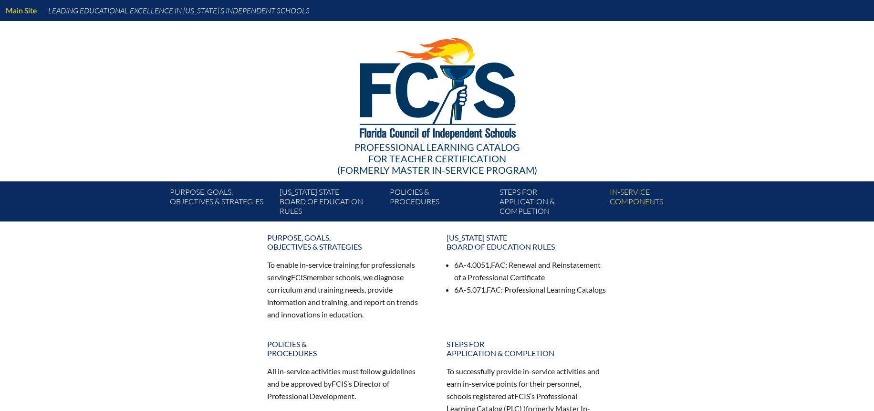 Image resolution: width=874 pixels, height=411 pixels. I want to click on a: Main Site, so click(21, 10).